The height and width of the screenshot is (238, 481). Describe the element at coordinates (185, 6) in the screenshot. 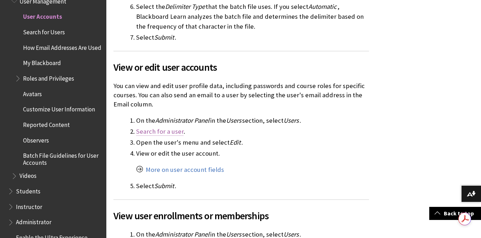

I see `span: Delimiter Type` at that location.